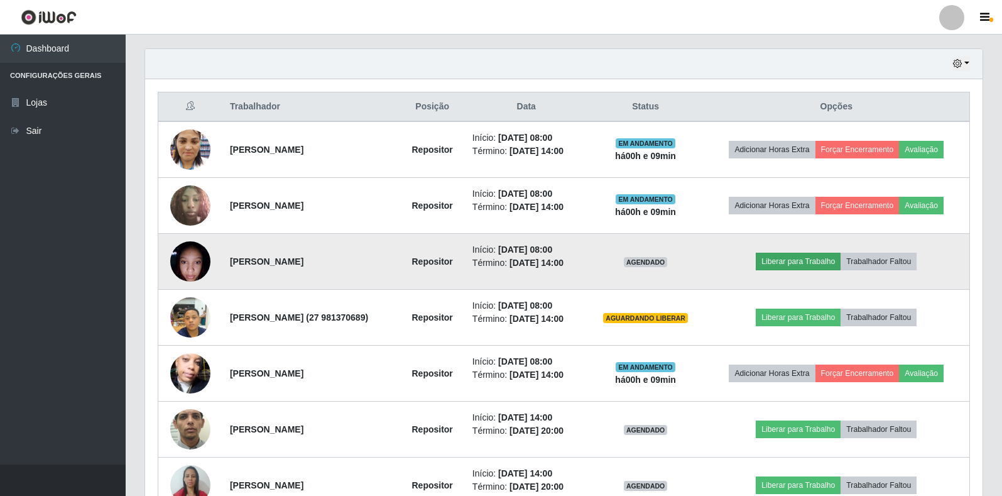 Image resolution: width=1002 pixels, height=496 pixels. I want to click on img: 1755367565245.jpeg, so click(190, 317).